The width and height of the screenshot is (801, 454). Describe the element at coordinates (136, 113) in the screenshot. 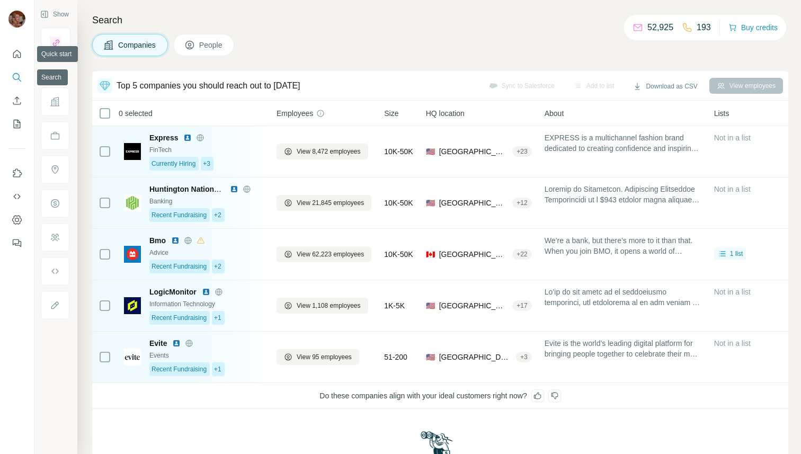

I see `span: 0 selected` at that location.